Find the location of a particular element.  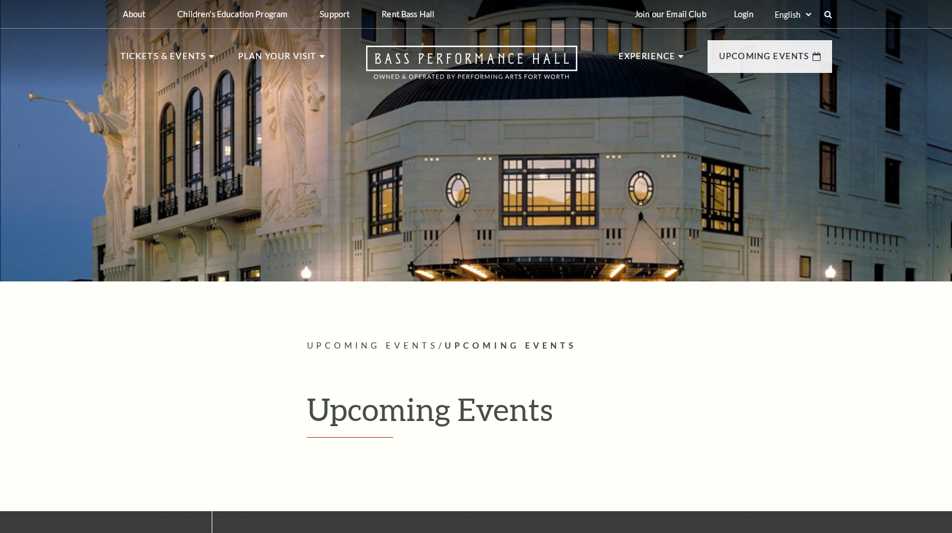

p: Children's Education Program is located at coordinates (232, 14).